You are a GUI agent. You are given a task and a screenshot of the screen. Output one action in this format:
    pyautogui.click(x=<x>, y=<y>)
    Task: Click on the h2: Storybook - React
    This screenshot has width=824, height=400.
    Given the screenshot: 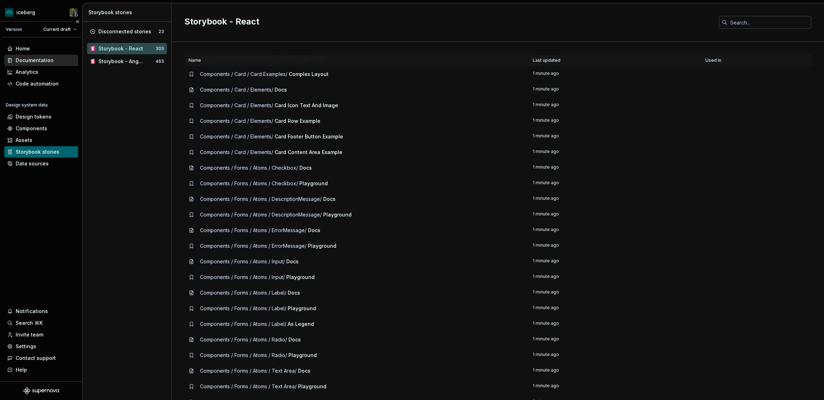 What is the action you would take?
    pyautogui.click(x=447, y=22)
    